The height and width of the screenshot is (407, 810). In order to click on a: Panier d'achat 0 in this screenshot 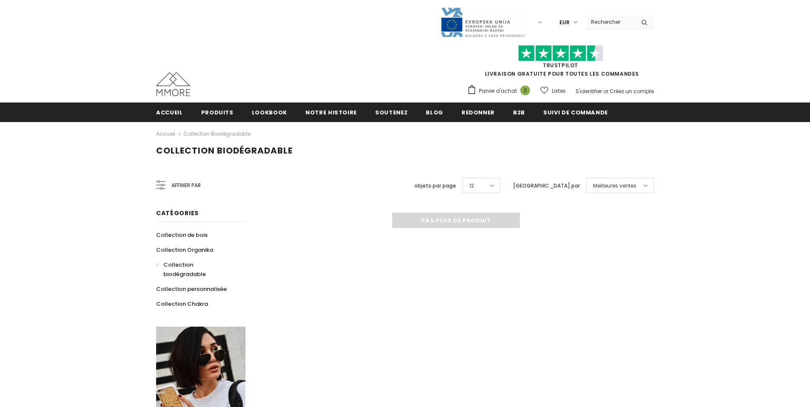, I will do `click(501, 91)`.